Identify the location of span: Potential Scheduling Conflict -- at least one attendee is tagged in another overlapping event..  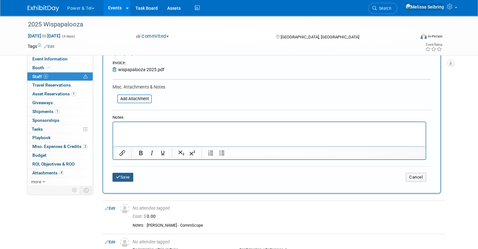
(86, 77).